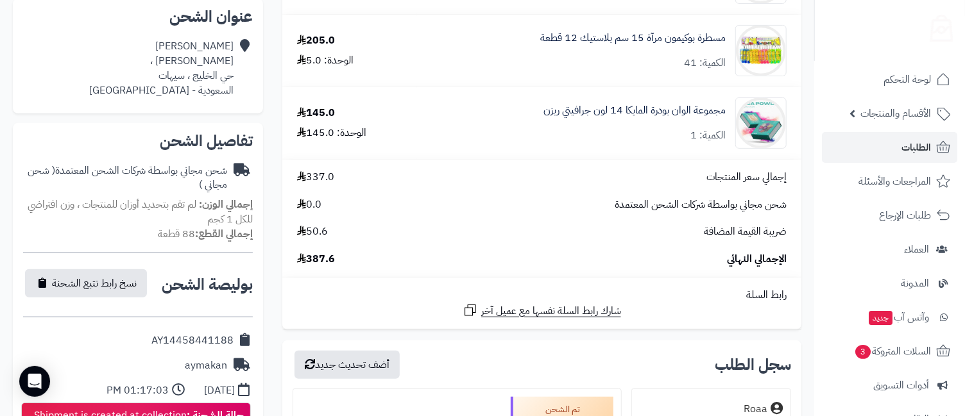  What do you see at coordinates (138, 17) in the screenshot?
I see `h2: عنوان الشحن` at bounding box center [138, 17].